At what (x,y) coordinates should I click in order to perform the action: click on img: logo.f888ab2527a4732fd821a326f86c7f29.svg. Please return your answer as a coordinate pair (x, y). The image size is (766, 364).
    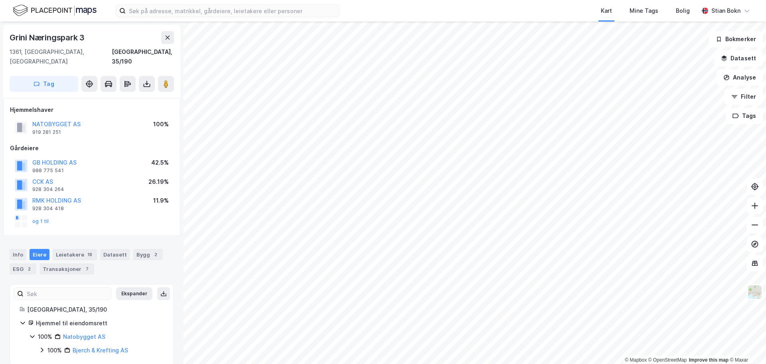
    Looking at the image, I should click on (55, 10).